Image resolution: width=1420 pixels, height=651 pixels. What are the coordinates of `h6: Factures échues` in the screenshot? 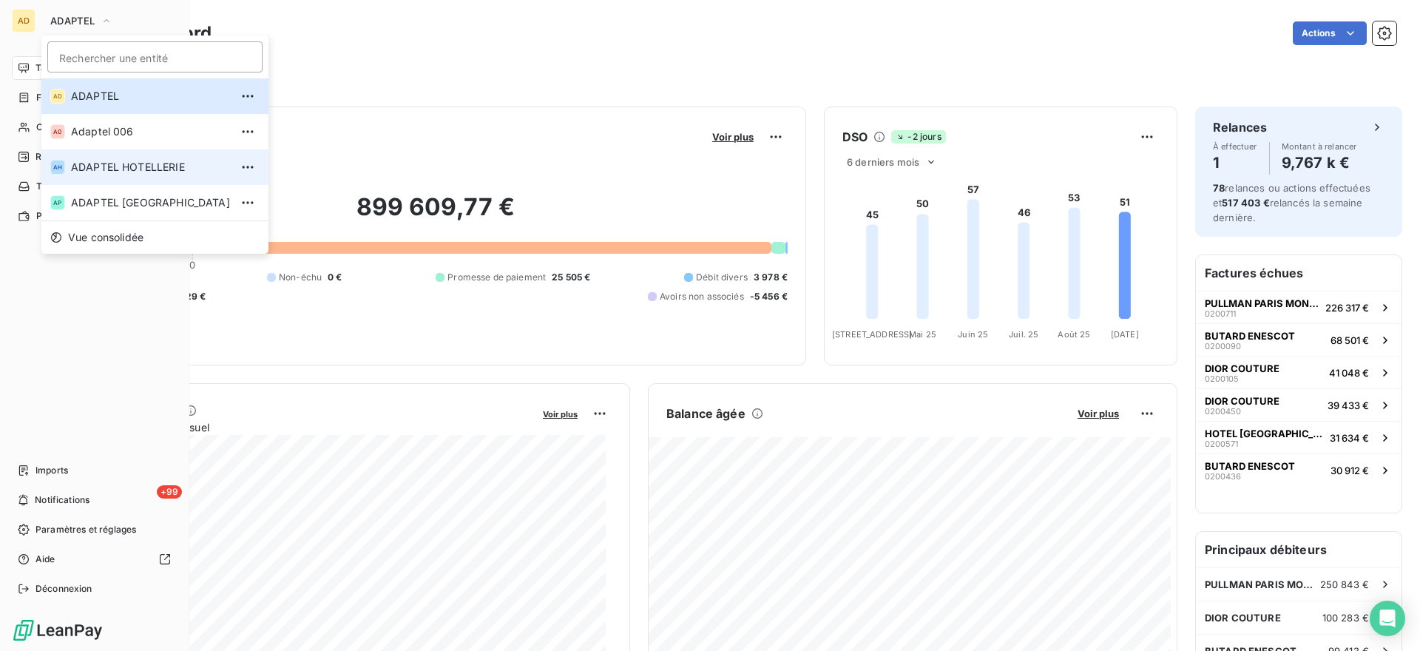 It's located at (1299, 273).